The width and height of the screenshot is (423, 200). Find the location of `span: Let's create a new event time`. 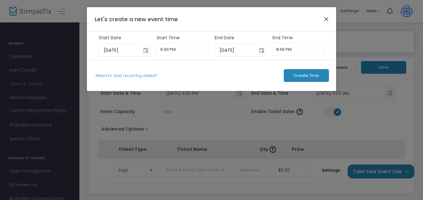

span: Let's create a new event time is located at coordinates (136, 19).